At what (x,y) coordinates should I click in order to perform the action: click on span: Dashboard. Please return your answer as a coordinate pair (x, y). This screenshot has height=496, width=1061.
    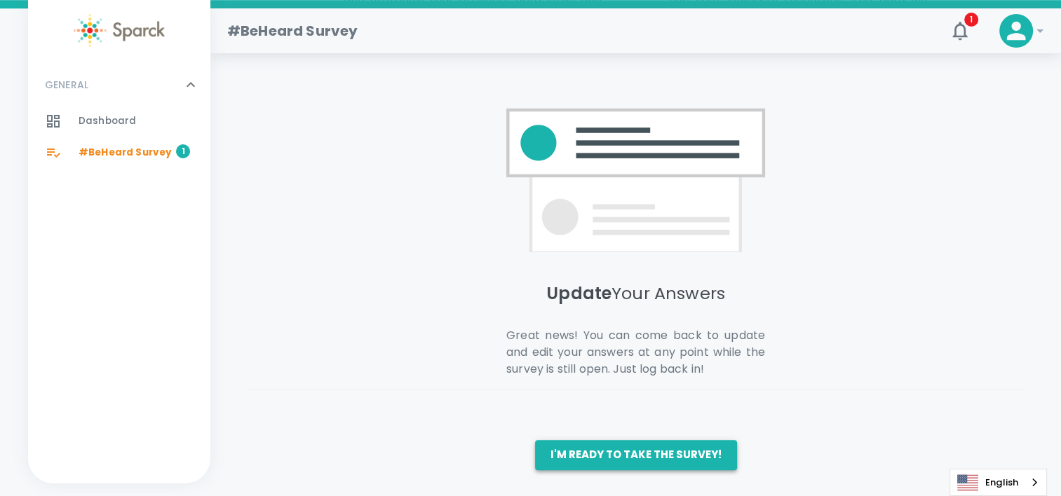
    Looking at the image, I should click on (107, 121).